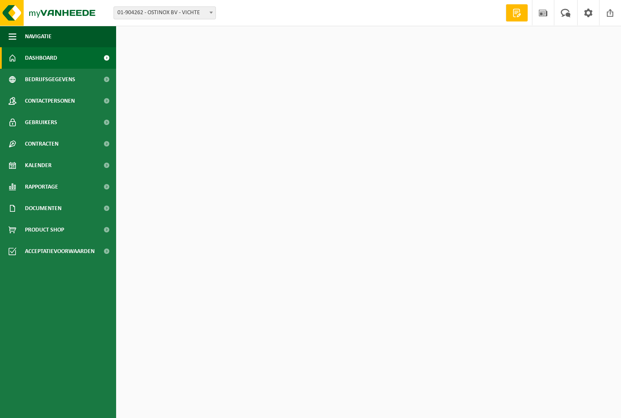 The width and height of the screenshot is (621, 418). What do you see at coordinates (43, 208) in the screenshot?
I see `span: Documenten` at bounding box center [43, 208].